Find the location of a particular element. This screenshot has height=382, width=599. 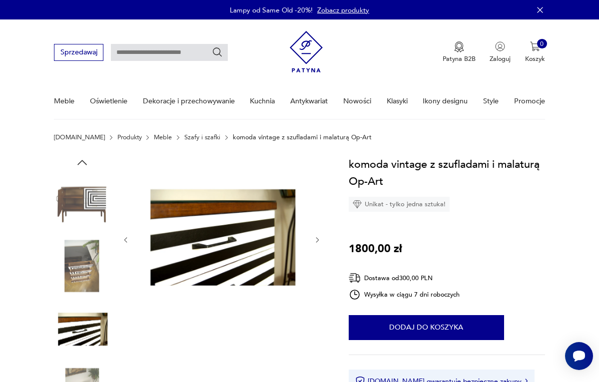

div: Unikat - tylko jedna sztuka! is located at coordinates (399, 204).